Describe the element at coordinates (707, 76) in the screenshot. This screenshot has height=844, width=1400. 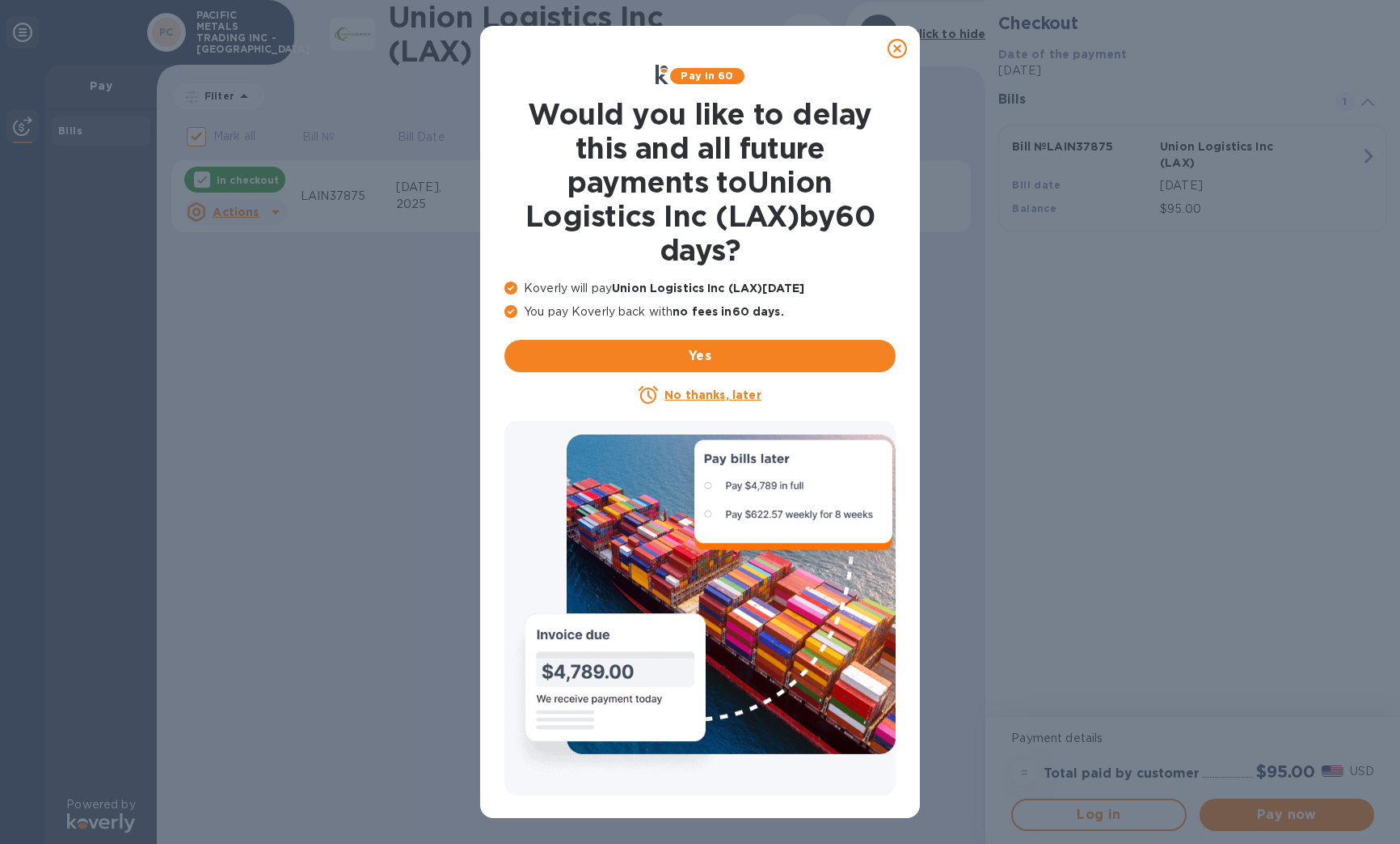
I see `b: Pay in 60` at that location.